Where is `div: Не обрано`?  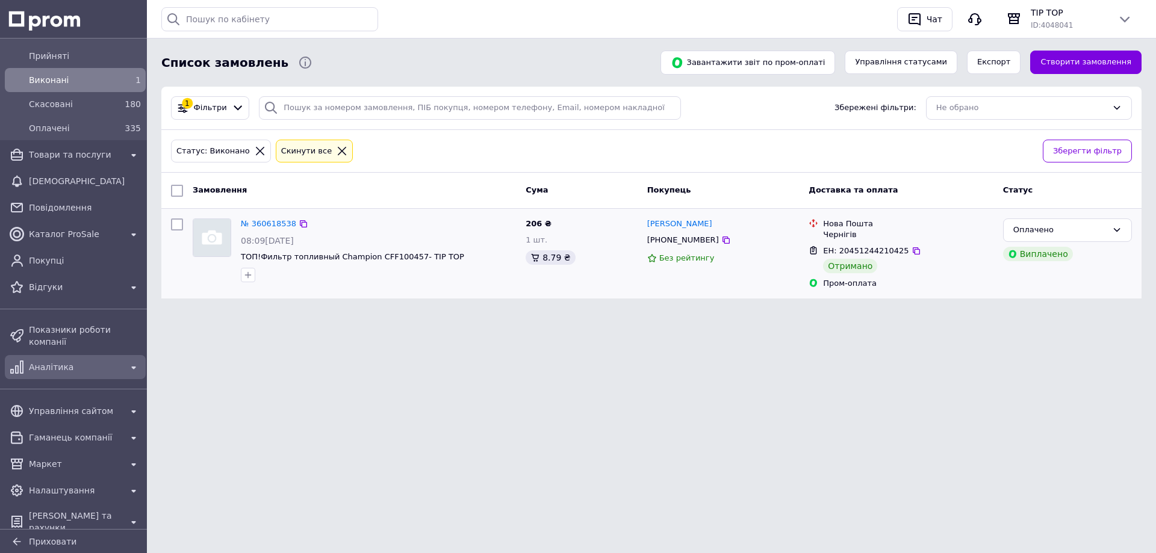 div: Не обрано is located at coordinates (1022, 108).